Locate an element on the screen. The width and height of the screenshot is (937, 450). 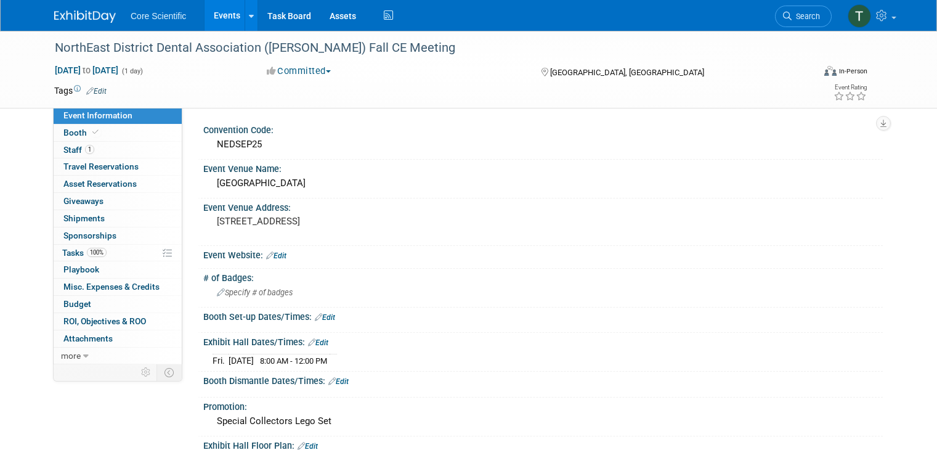
a: Playbook is located at coordinates (118, 269).